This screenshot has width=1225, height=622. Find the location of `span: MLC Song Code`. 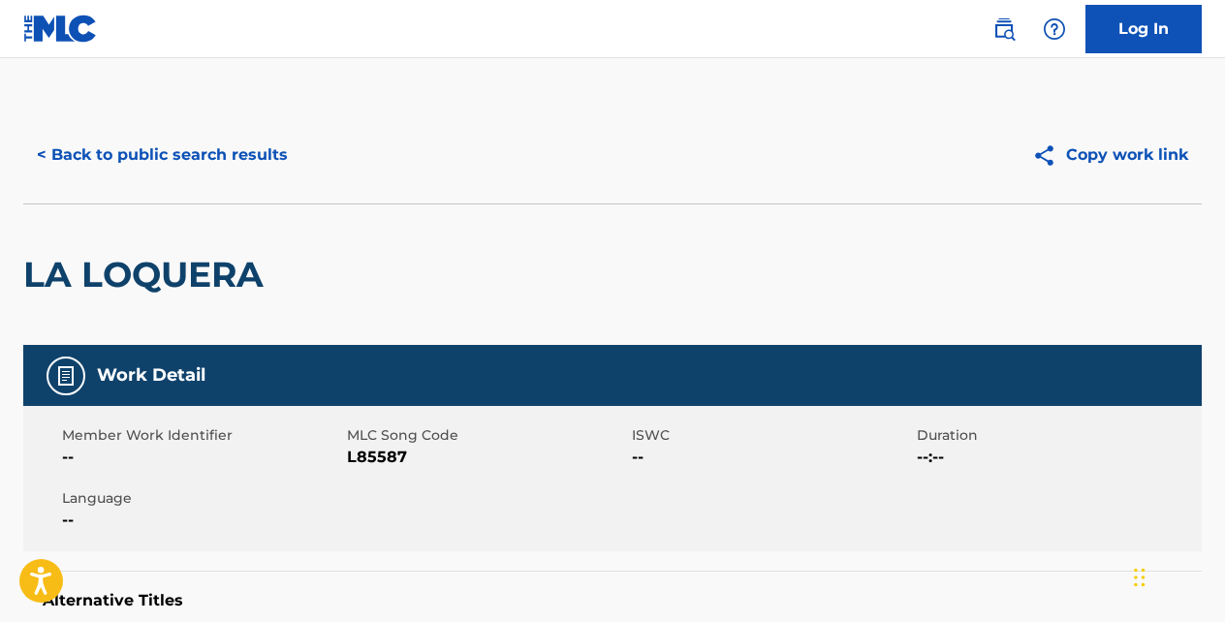

span: MLC Song Code is located at coordinates (487, 435).